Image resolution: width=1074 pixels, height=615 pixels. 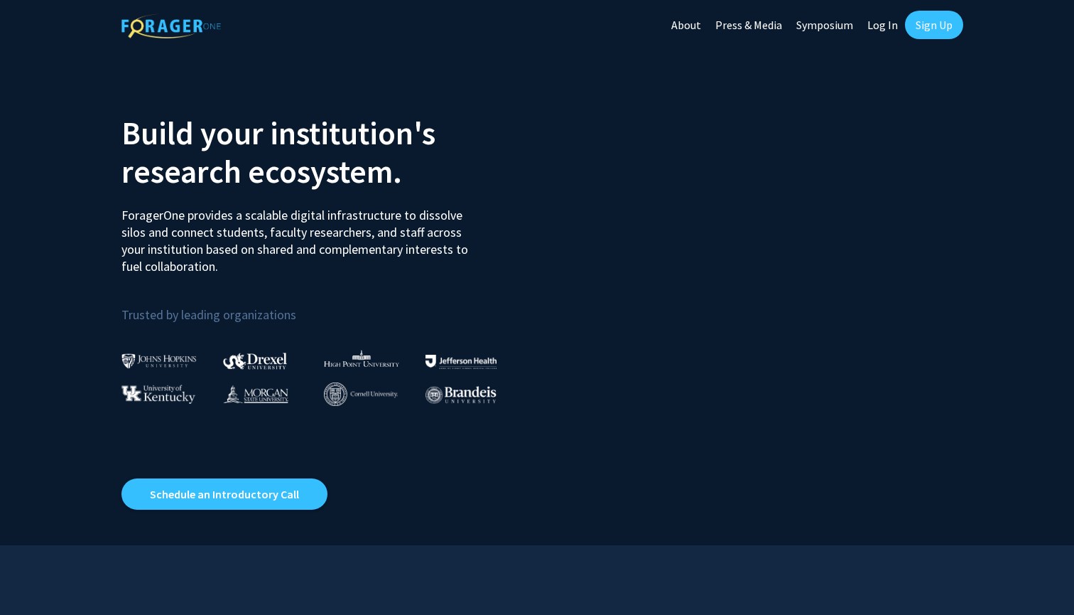 I want to click on a: Sign Up, so click(x=934, y=25).